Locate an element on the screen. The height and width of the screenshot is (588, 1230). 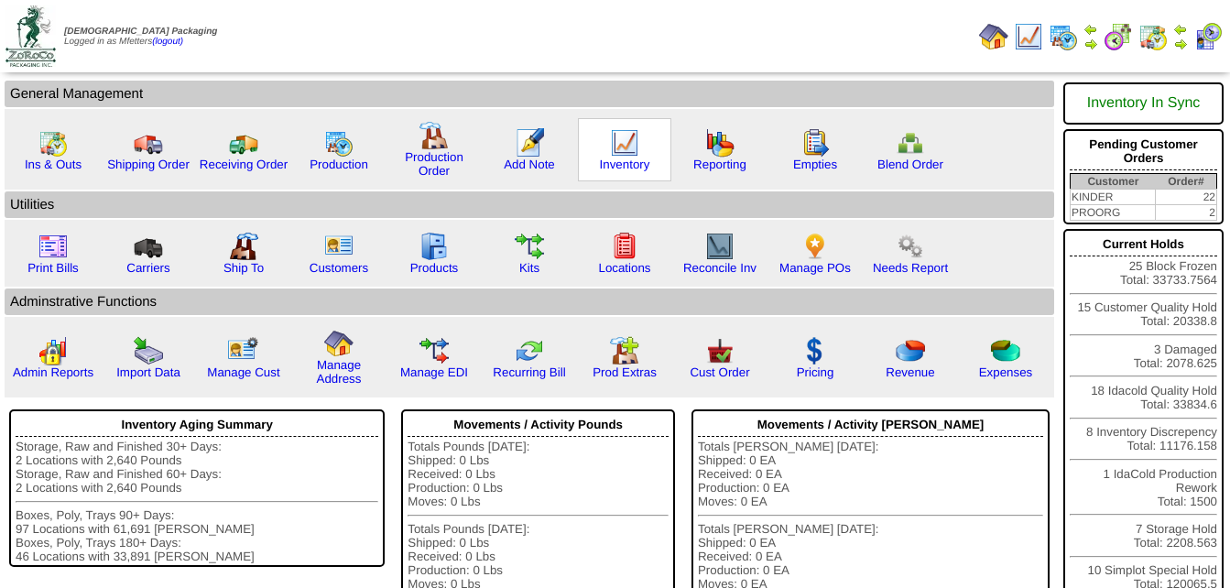
img: graph.gif is located at coordinates (720, 143).